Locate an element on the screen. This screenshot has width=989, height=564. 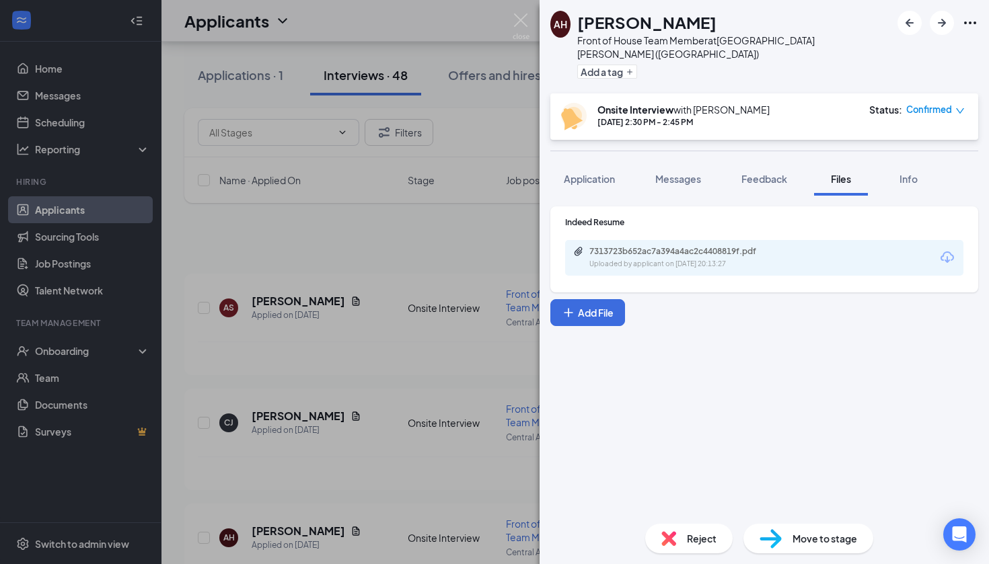
span: Confirmed is located at coordinates (929, 110).